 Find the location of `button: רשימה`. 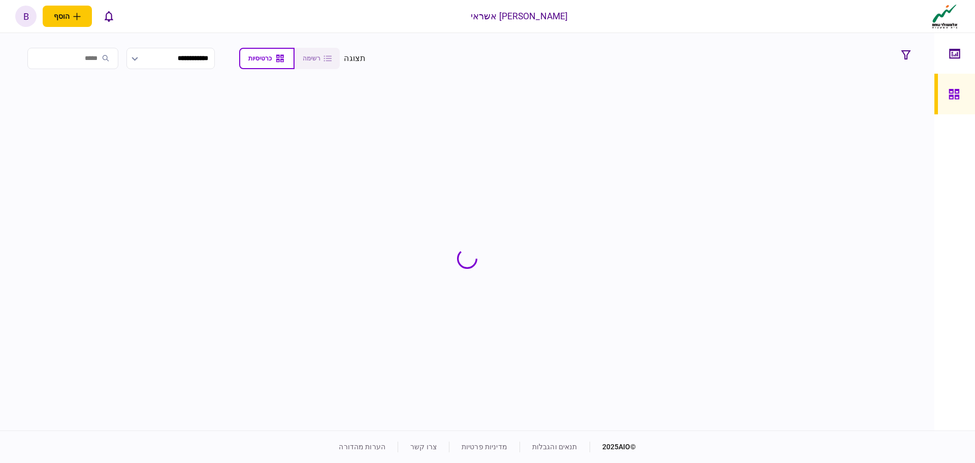

button: רשימה is located at coordinates (317, 58).